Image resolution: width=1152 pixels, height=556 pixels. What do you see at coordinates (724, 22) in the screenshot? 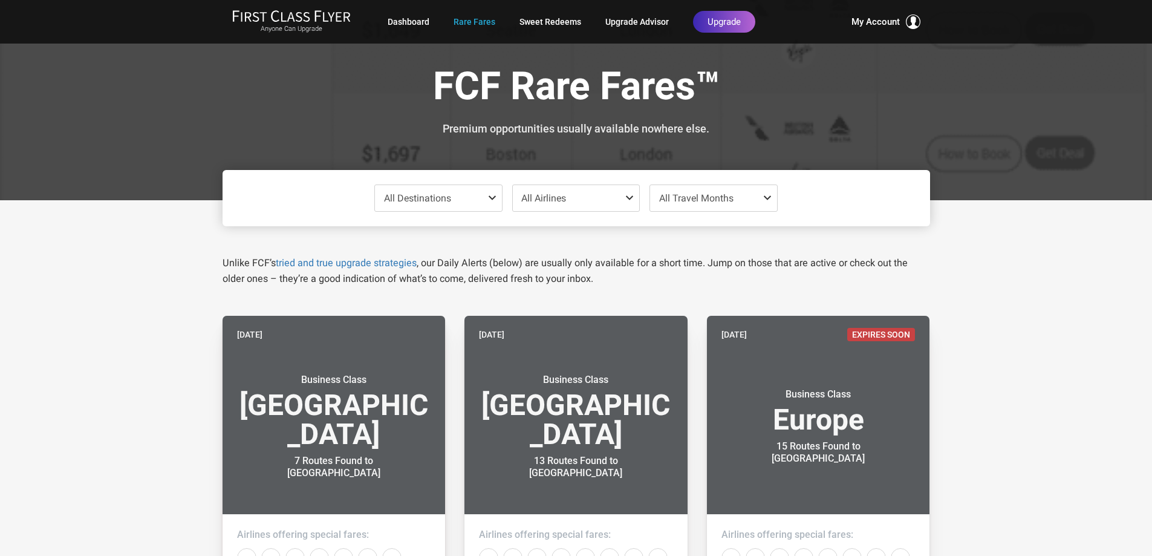
I see `a: Upgrade` at bounding box center [724, 22].